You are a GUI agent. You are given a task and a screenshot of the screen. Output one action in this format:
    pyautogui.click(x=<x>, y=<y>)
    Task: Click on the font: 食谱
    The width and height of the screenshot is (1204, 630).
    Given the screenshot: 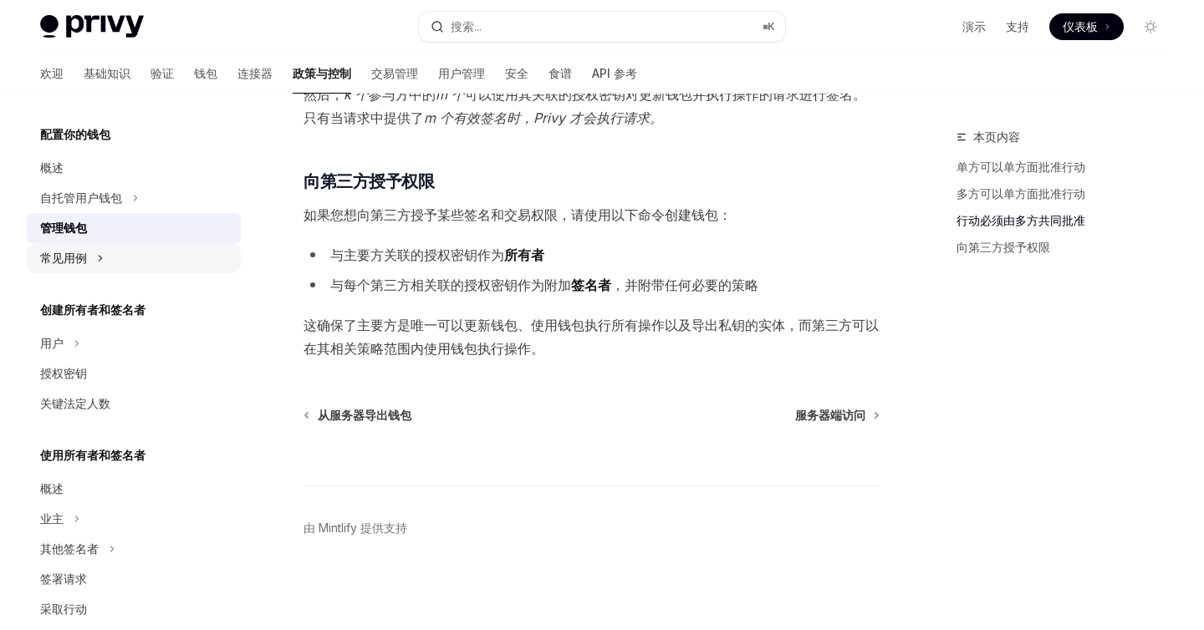 What is the action you would take?
    pyautogui.click(x=560, y=73)
    